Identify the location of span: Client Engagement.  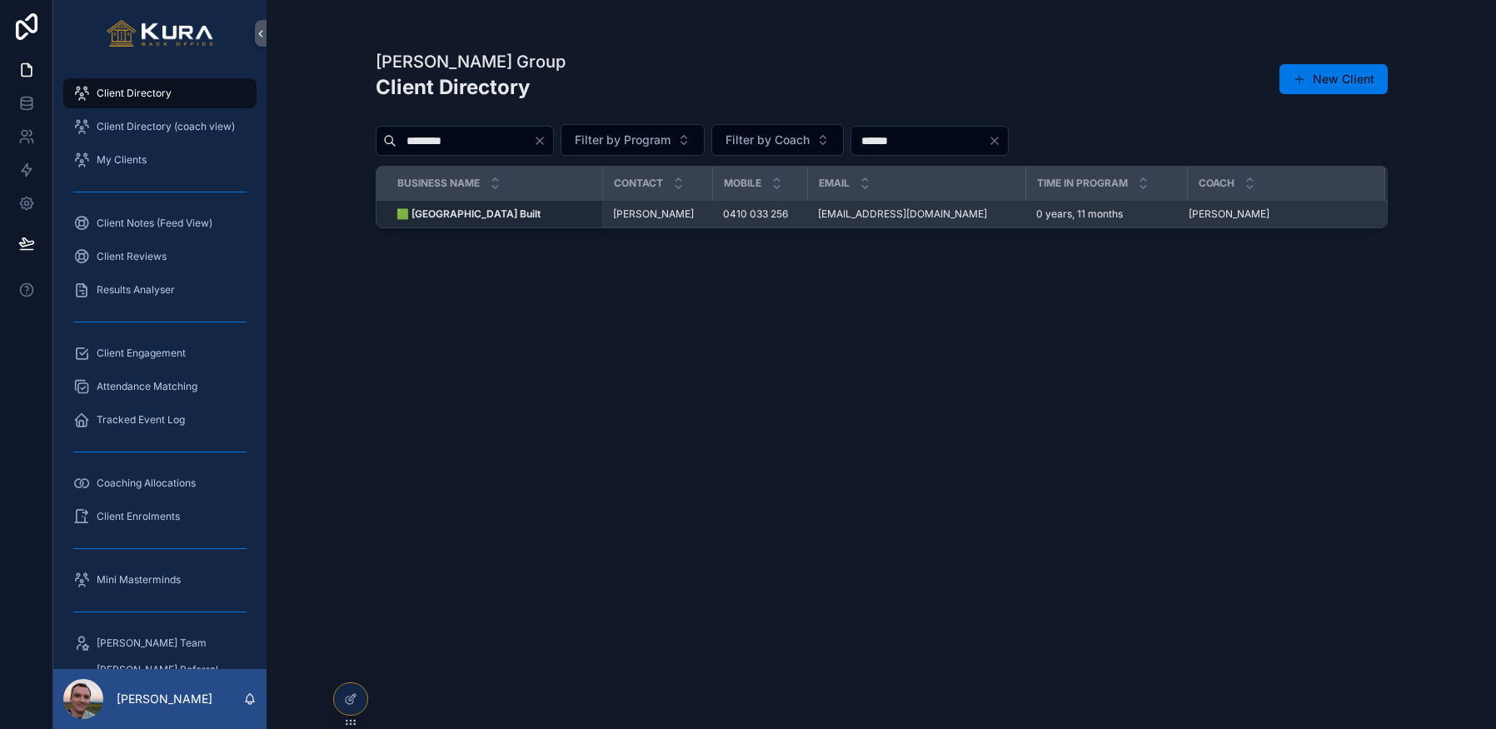
(141, 353).